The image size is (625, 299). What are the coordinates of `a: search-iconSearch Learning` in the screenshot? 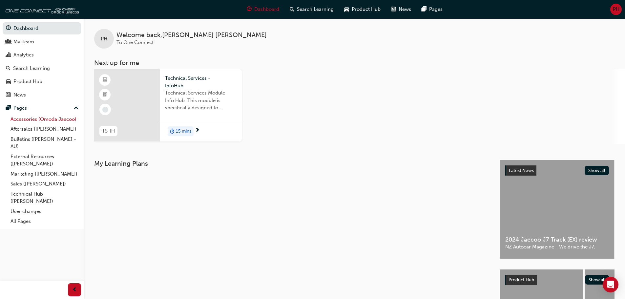 It's located at (312, 9).